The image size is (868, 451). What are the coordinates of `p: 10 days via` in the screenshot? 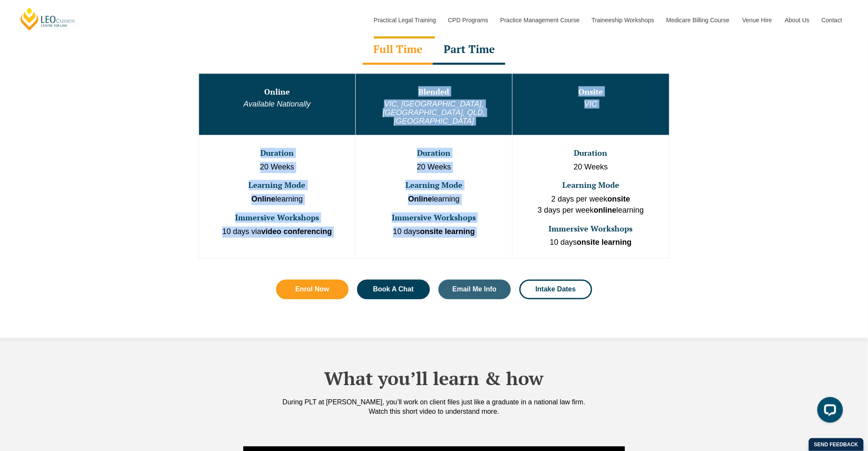 It's located at (277, 233).